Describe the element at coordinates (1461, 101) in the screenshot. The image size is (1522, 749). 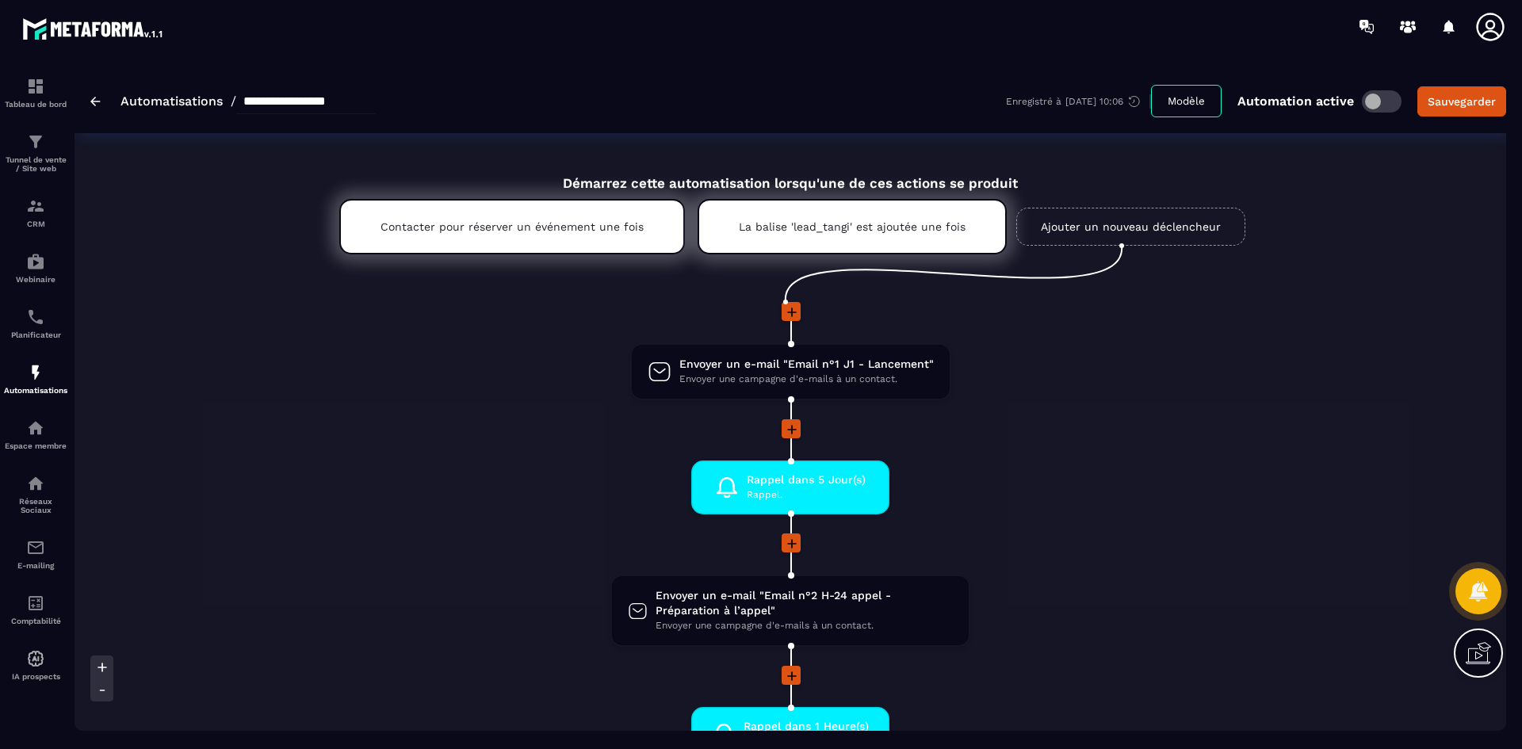
I see `div: Sauvegarder` at that location.